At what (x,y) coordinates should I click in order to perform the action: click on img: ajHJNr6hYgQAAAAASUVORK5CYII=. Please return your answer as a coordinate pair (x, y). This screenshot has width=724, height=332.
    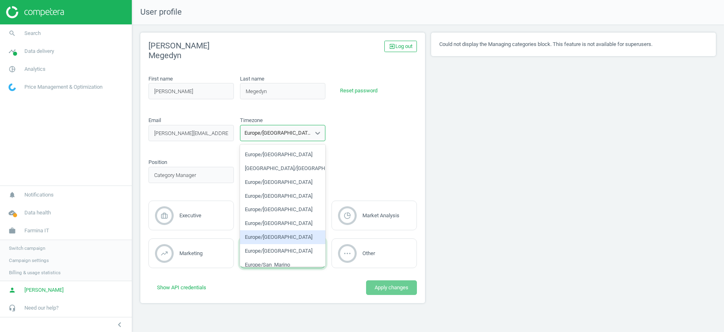
    Looking at the image, I should click on (35, 12).